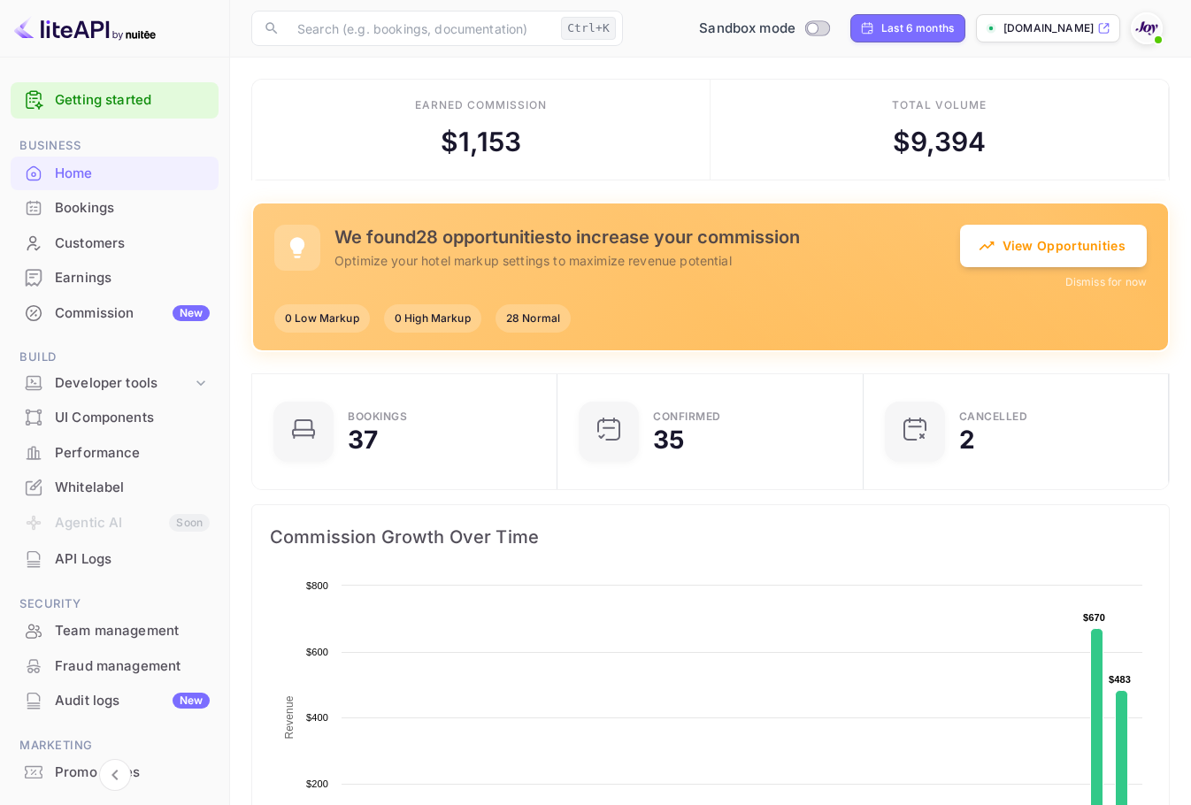 This screenshot has height=805, width=1191. Describe the element at coordinates (132, 701) in the screenshot. I see `div: Audit logs` at that location.